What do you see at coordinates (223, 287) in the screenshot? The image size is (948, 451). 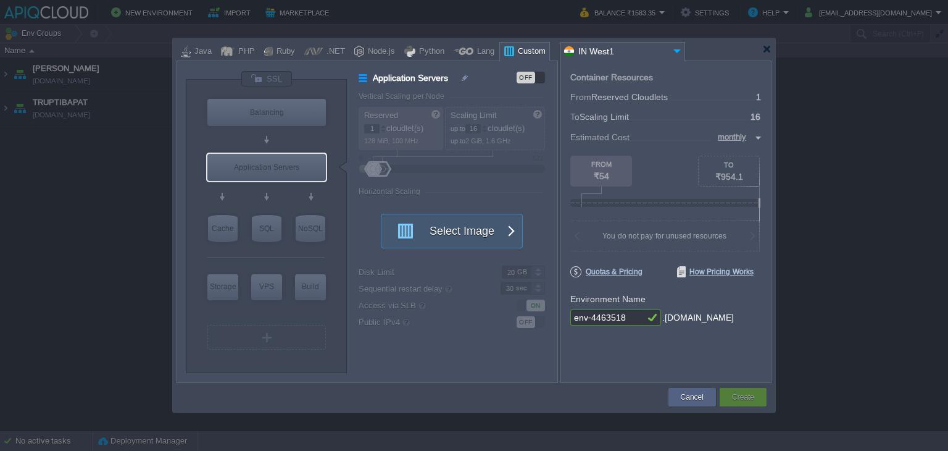 I see `div: Storage Containers` at bounding box center [223, 287].